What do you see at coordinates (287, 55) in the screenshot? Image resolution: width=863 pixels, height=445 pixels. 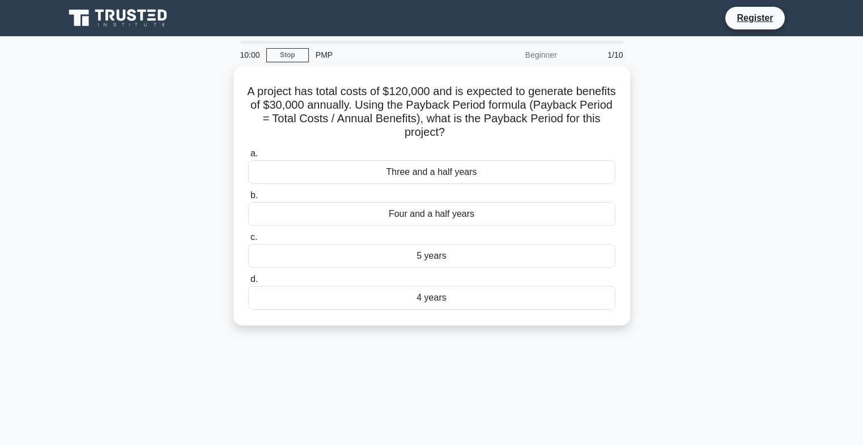 I see `a: Stop` at bounding box center [287, 55].